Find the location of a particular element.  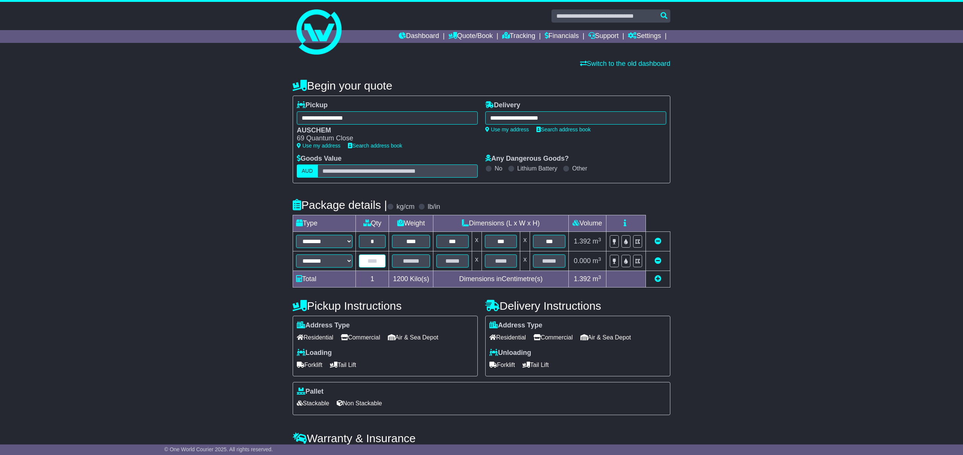

label: Other is located at coordinates (580, 168).